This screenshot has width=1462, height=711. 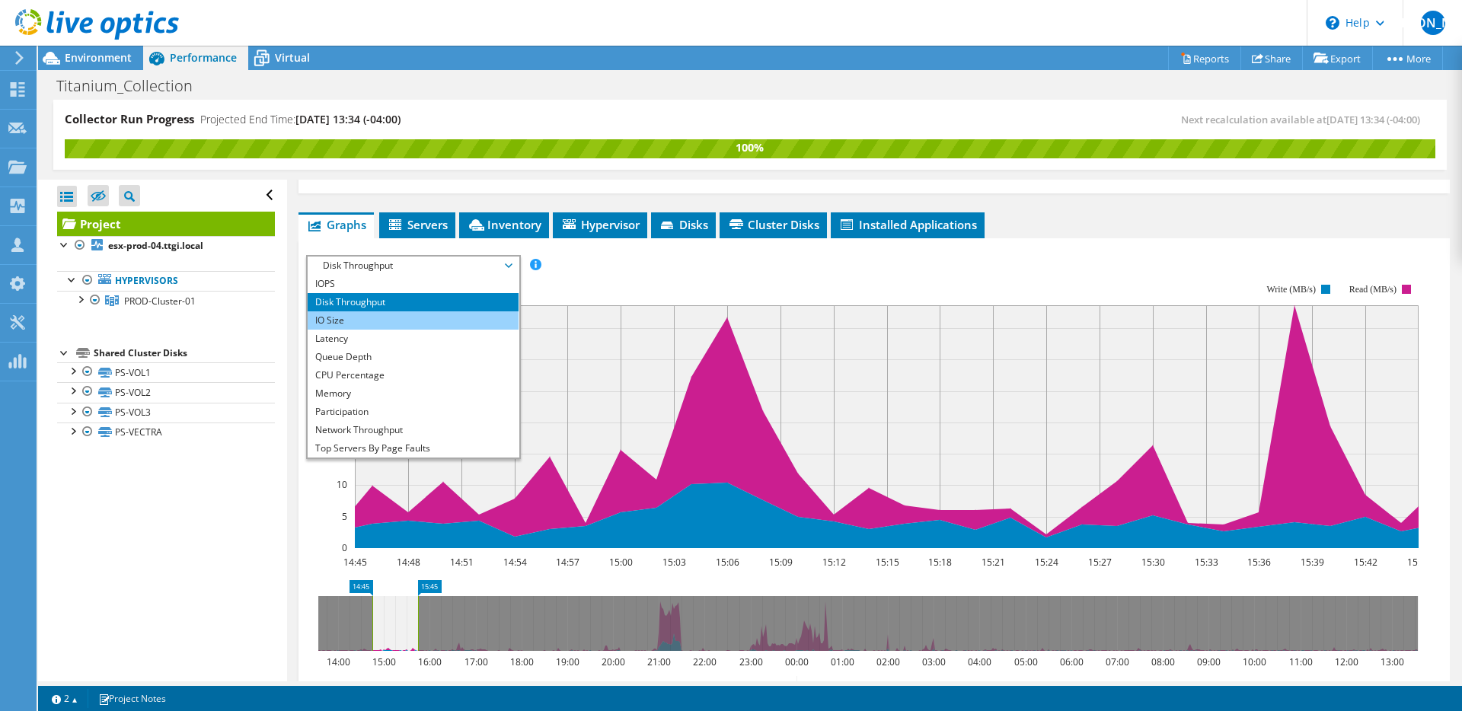 What do you see at coordinates (98, 57) in the screenshot?
I see `span: Environment` at bounding box center [98, 57].